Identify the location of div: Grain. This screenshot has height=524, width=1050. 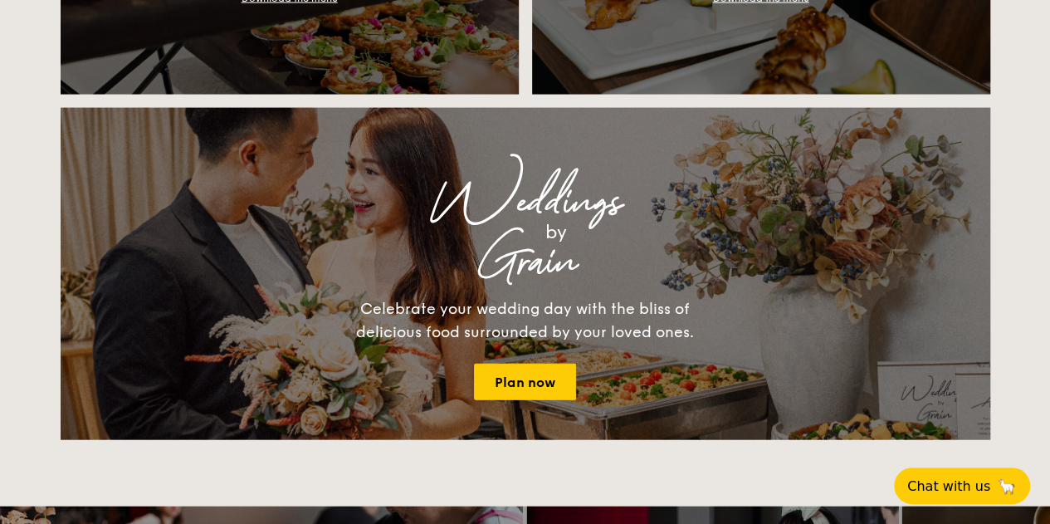
(525, 262).